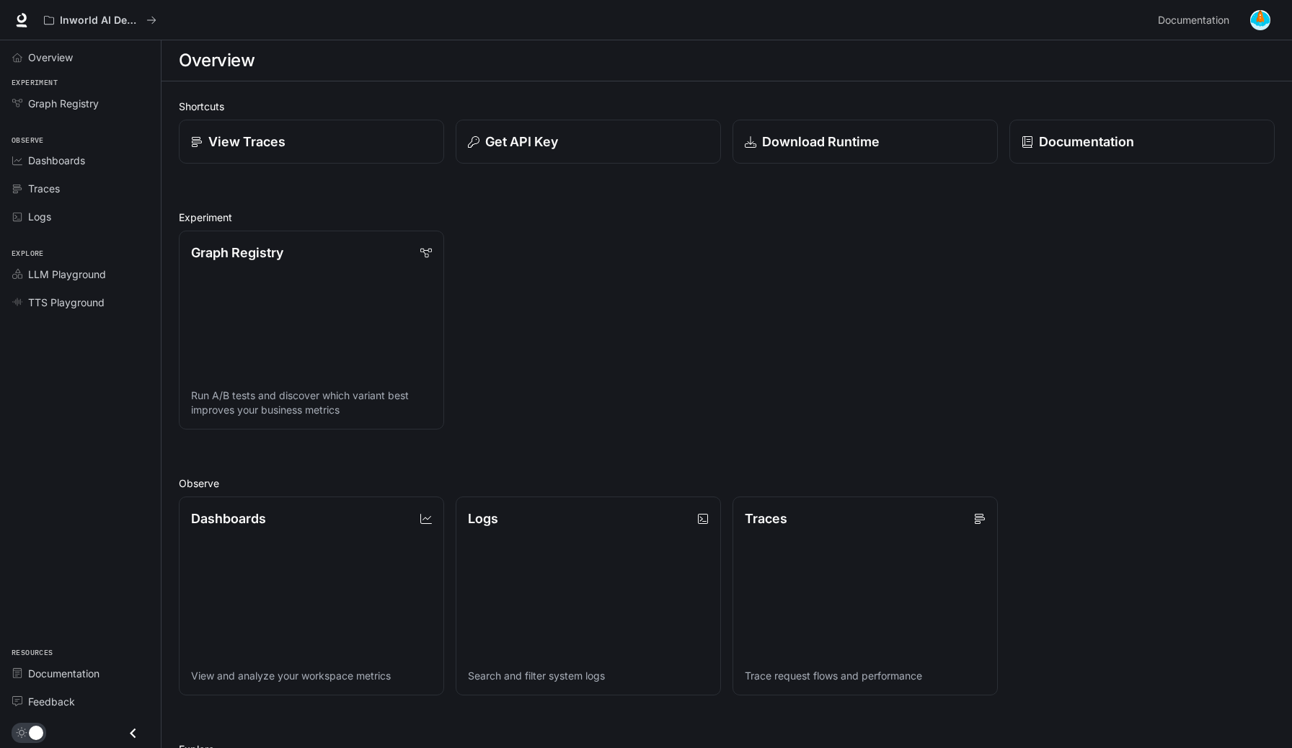 This screenshot has width=1292, height=748. I want to click on a: Graph RegistryRun A/B tests and discover which variant best improves your business metrics, so click(311, 330).